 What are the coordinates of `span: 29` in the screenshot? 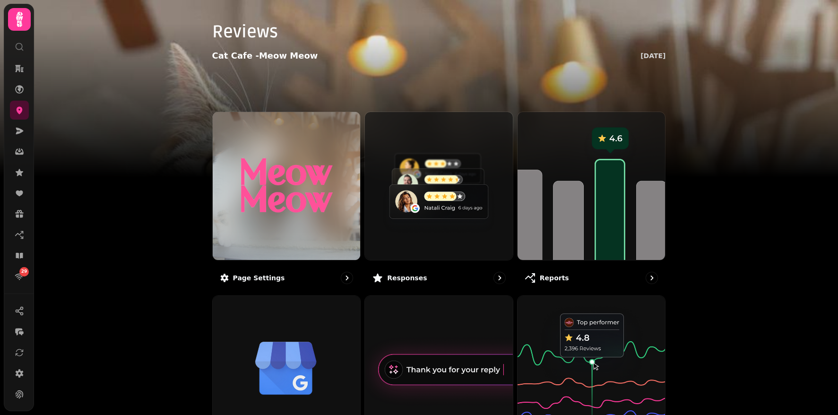 It's located at (24, 272).